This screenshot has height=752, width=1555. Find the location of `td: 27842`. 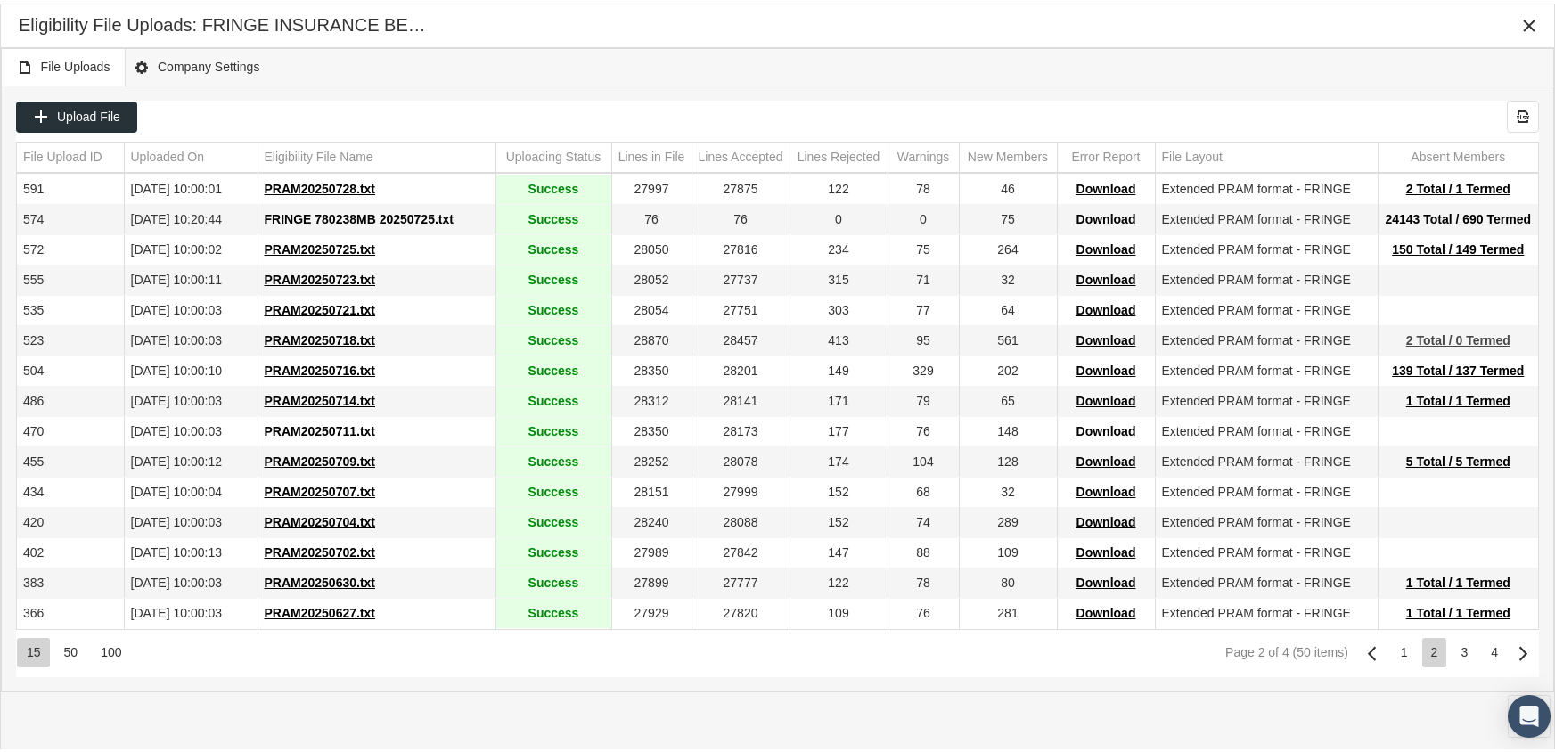

td: 27842 is located at coordinates (740, 550).